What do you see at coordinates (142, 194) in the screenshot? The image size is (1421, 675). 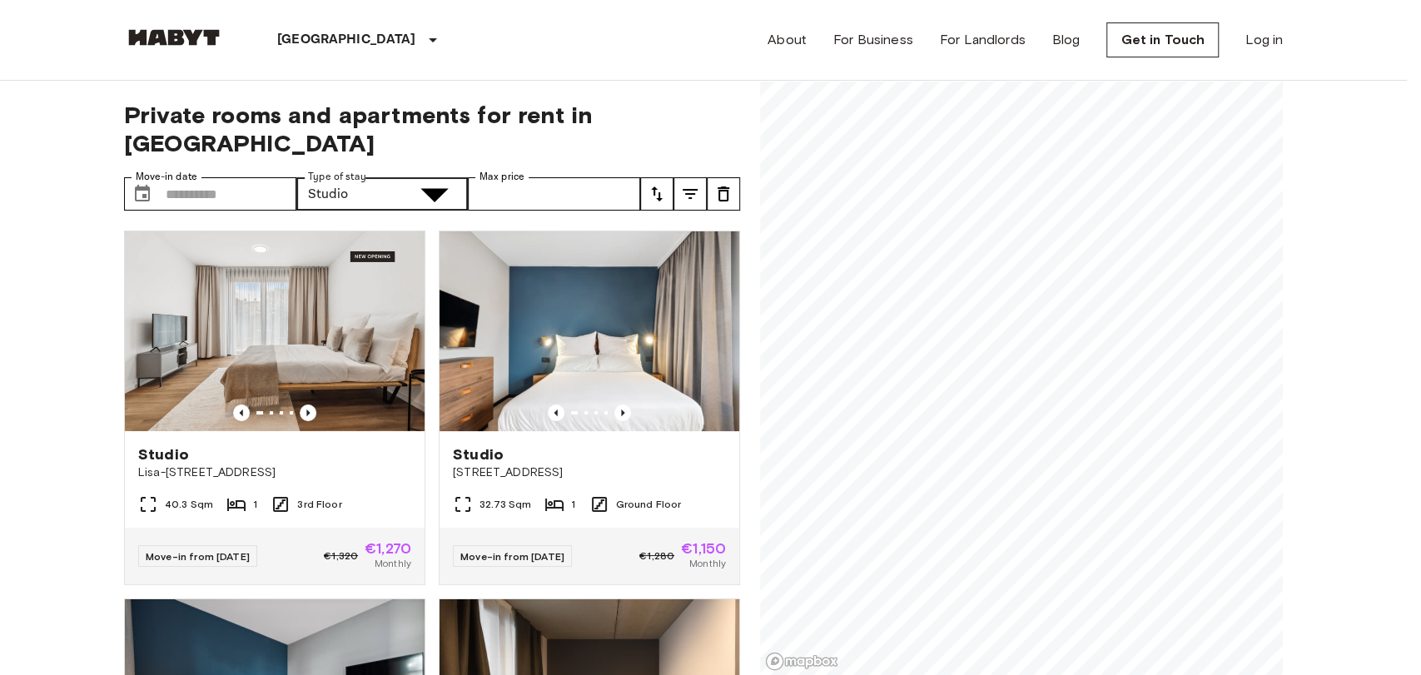 I see `button: Choose date` at bounding box center [142, 194].